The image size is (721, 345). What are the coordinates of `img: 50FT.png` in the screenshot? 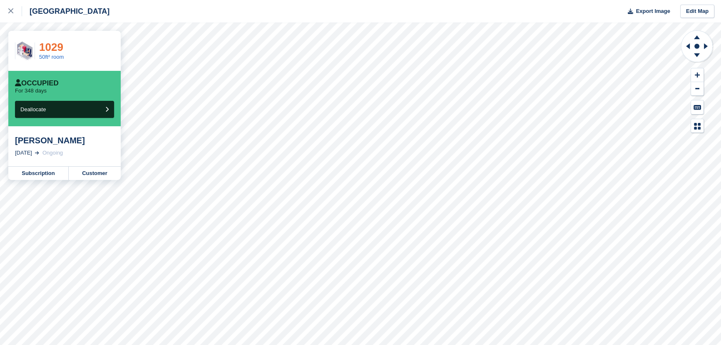 It's located at (25, 51).